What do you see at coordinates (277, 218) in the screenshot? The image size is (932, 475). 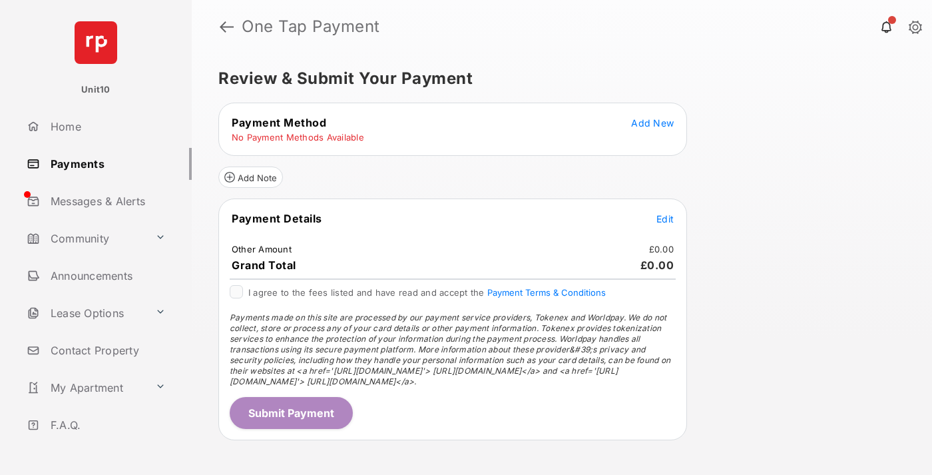 I see `span: Payment Details` at bounding box center [277, 218].